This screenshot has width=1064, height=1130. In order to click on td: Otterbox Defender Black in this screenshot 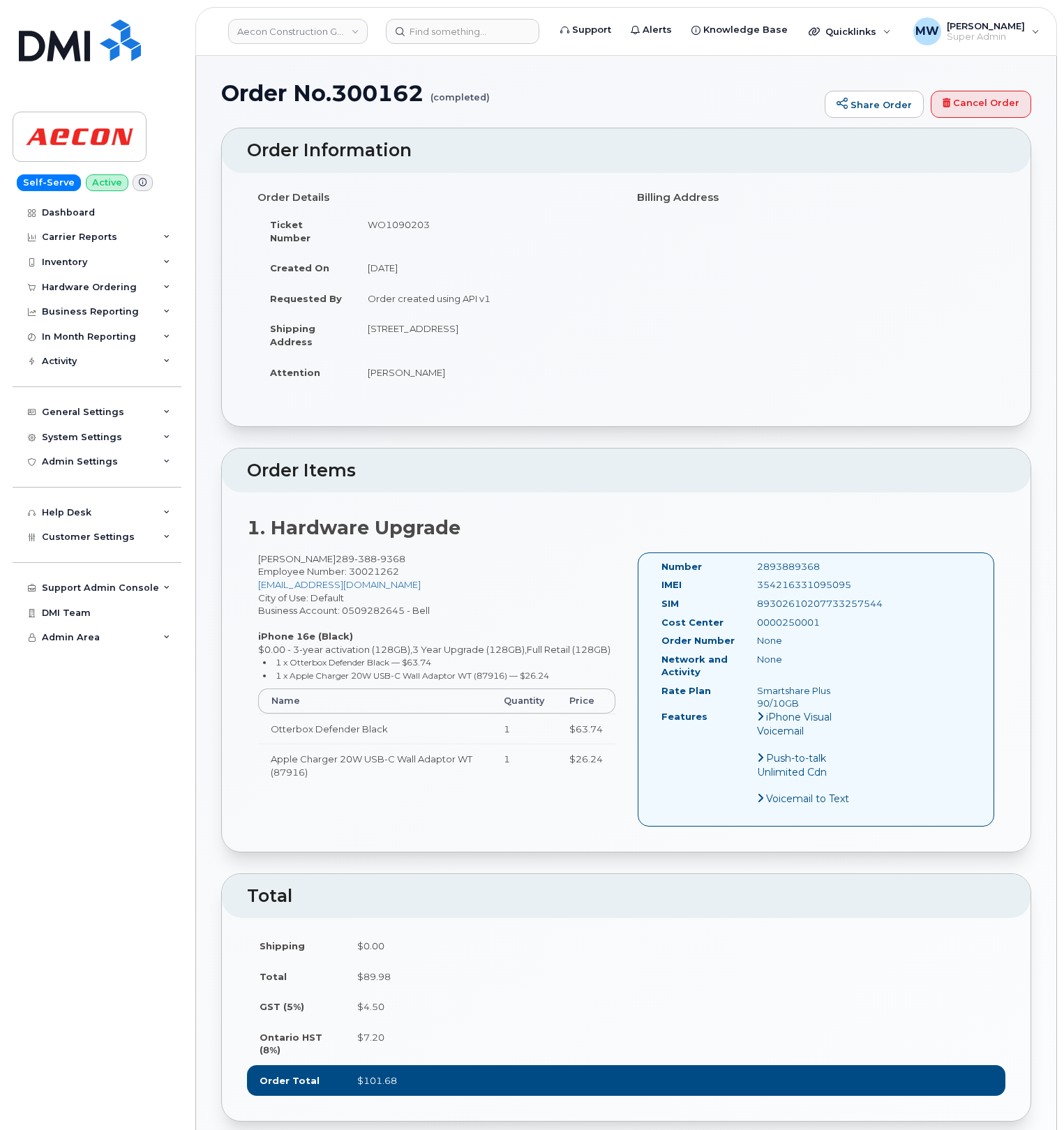, I will do `click(375, 729)`.